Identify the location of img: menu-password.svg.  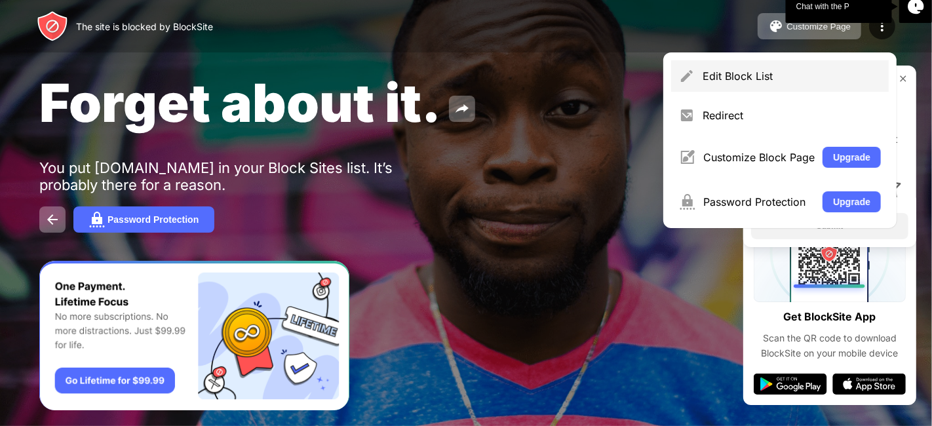
(687, 202).